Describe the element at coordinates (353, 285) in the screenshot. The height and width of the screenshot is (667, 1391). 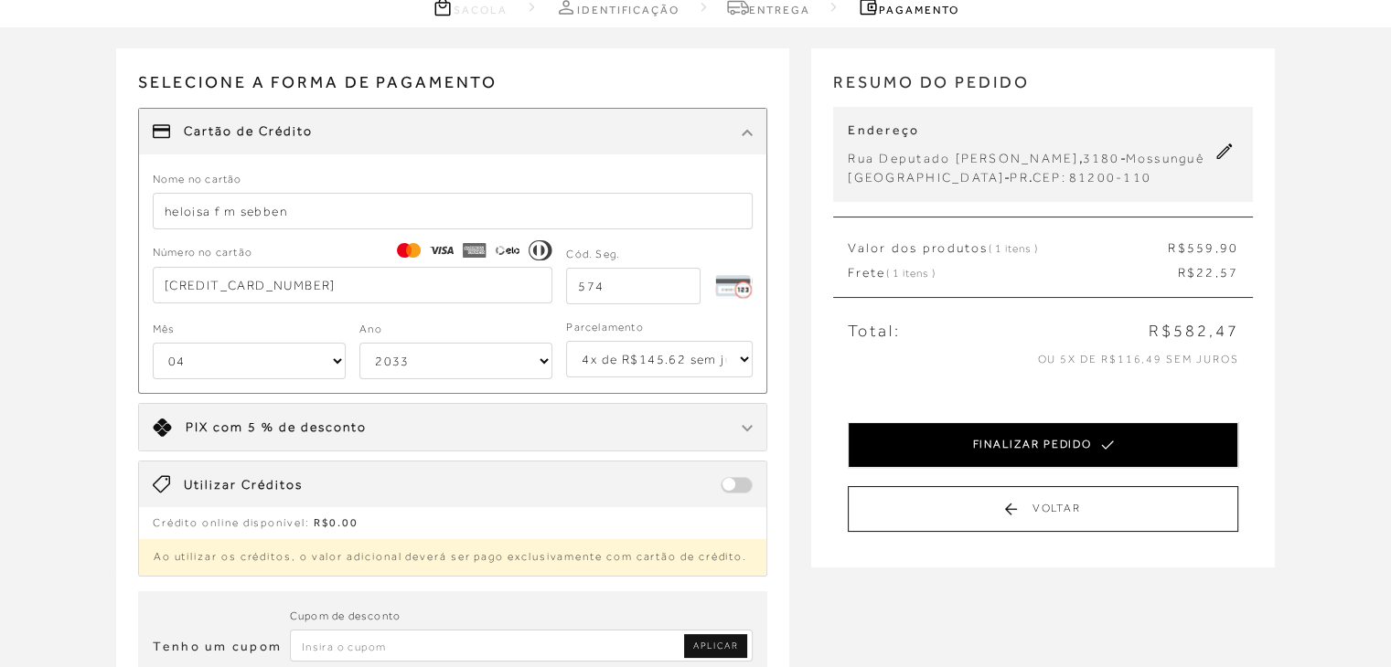
I see `input: 0000 0000 0000 0000` at that location.